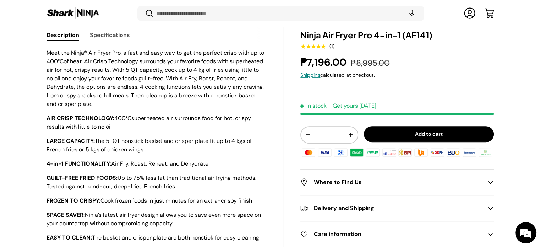 This screenshot has width=540, height=247. I want to click on div: (1), so click(332, 47).